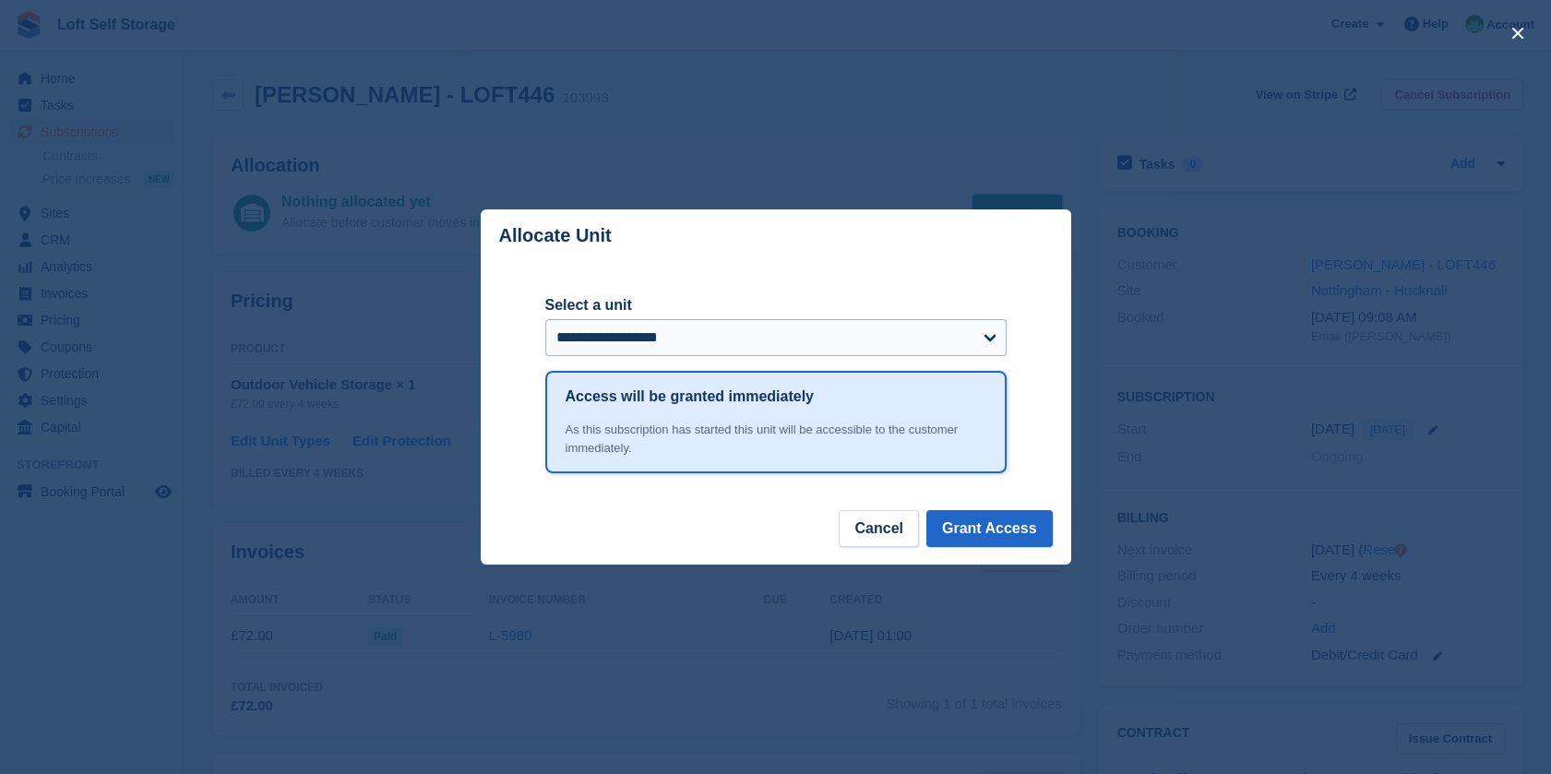 The width and height of the screenshot is (1551, 774). I want to click on button: Cancel, so click(878, 529).